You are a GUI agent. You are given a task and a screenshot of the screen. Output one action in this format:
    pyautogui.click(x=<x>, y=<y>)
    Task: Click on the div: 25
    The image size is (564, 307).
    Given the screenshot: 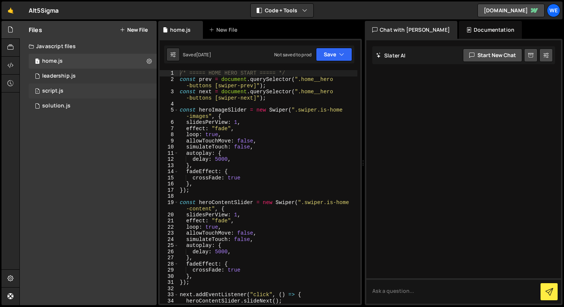 What is the action you would take?
    pyautogui.click(x=169, y=245)
    